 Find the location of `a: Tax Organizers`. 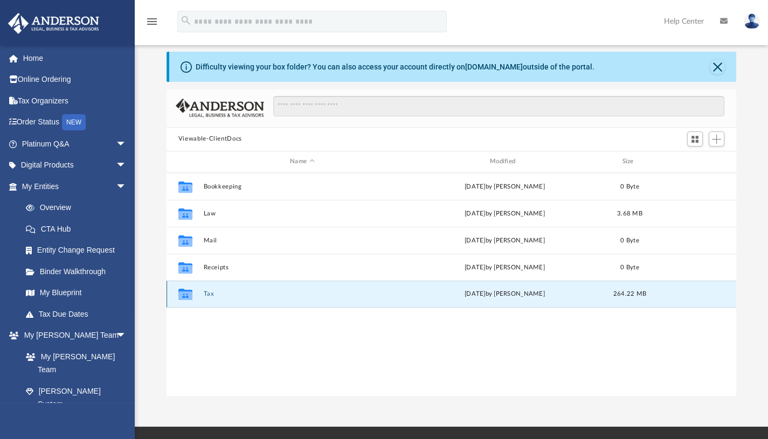

a: Tax Organizers is located at coordinates (75, 101).